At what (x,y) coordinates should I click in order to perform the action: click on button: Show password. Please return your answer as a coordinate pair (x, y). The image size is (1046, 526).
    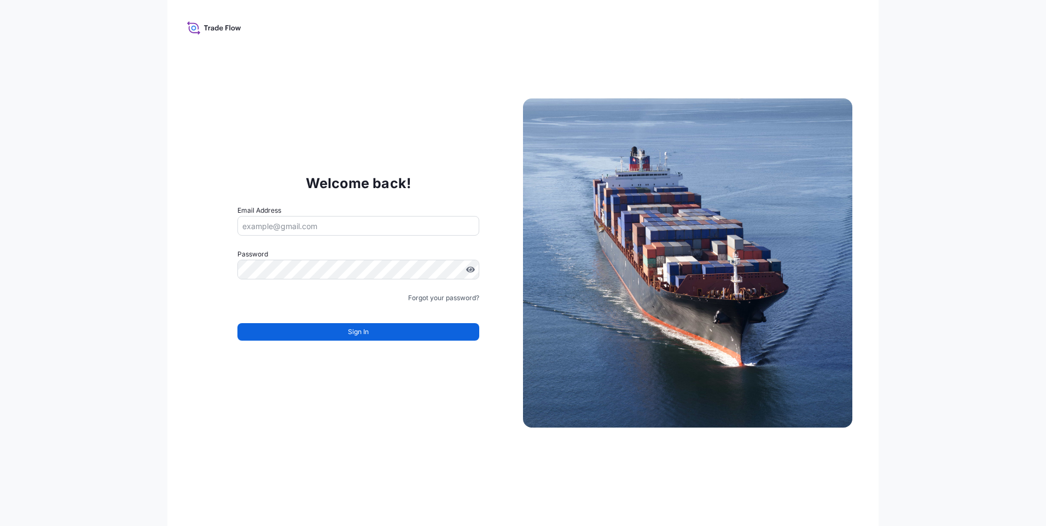
    Looking at the image, I should click on (470, 270).